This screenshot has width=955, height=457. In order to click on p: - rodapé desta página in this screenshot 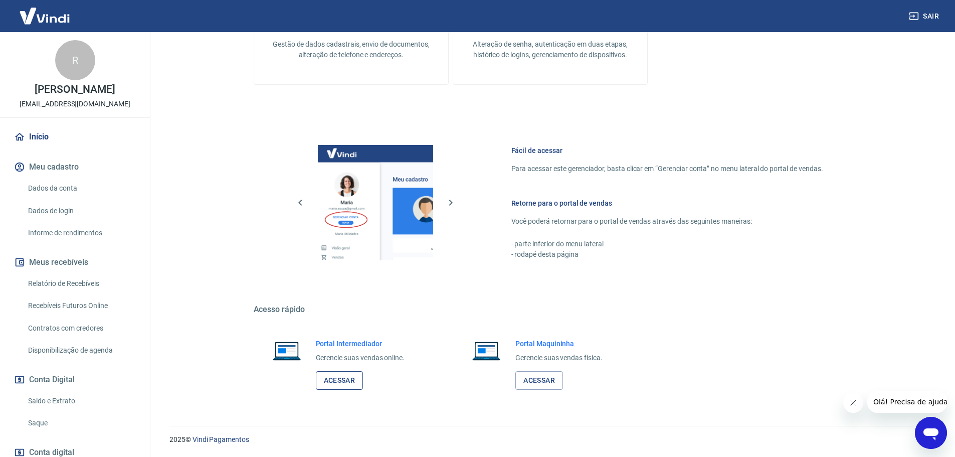, I will do `click(667, 254)`.